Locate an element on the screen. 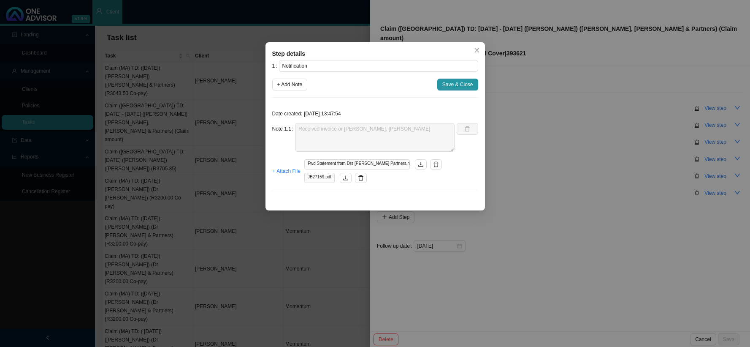 This screenshot has width=750, height=347. span: Save & Close is located at coordinates (458, 84).